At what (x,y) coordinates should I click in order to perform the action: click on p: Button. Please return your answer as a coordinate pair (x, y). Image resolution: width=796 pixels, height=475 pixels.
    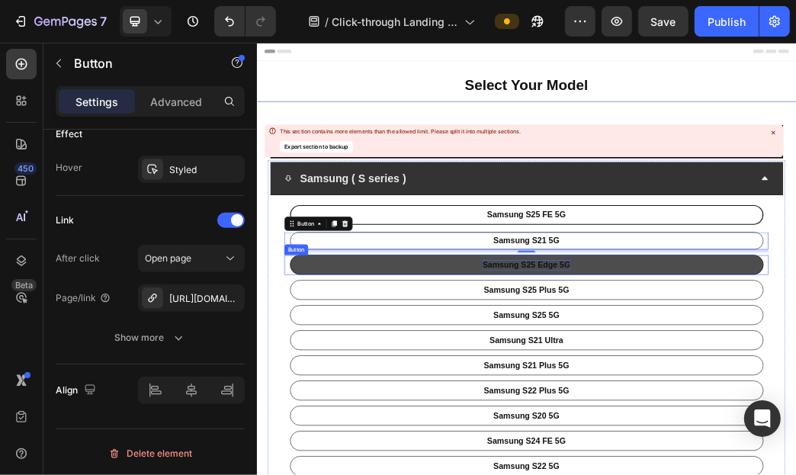
    Looking at the image, I should click on (139, 63).